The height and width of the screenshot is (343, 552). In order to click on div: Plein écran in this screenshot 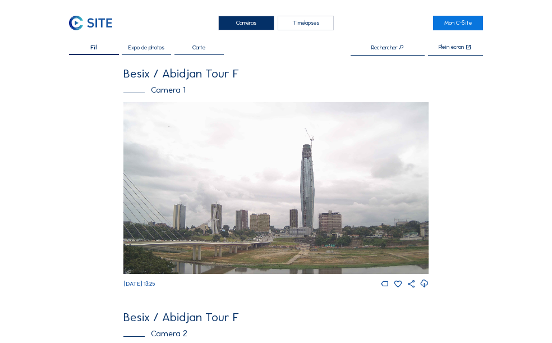, I will do `click(451, 48)`.